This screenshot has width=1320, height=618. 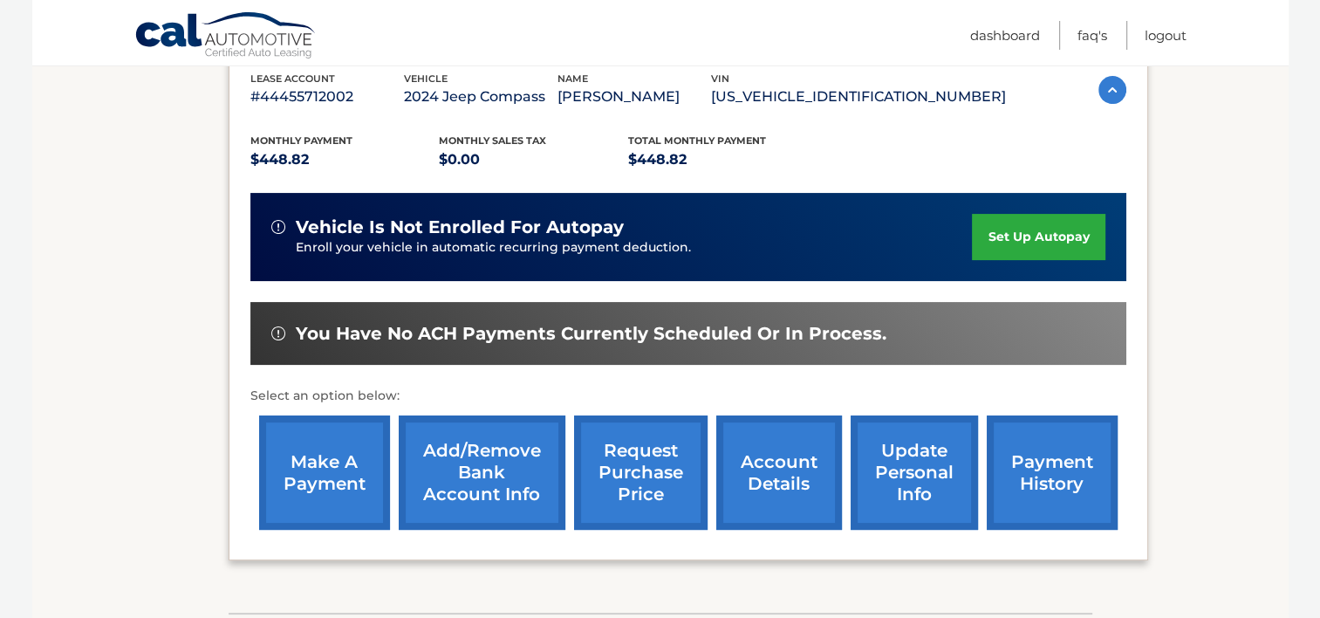 I want to click on a: Dashboard, so click(x=1005, y=35).